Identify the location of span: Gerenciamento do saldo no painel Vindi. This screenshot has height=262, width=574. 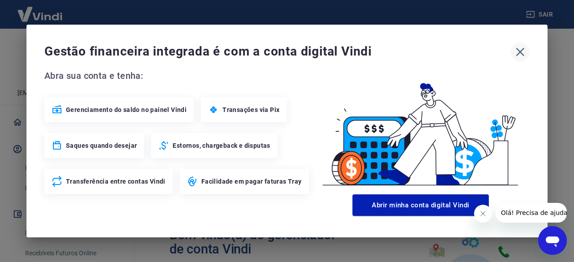
(126, 110).